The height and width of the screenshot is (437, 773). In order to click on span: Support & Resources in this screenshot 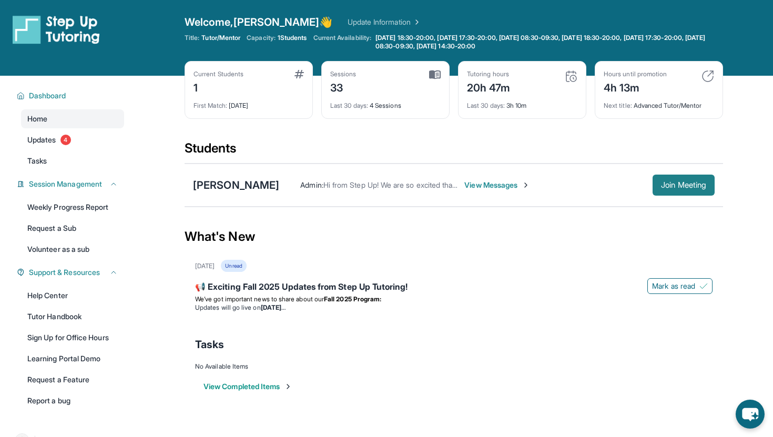, I will do `click(64, 272)`.